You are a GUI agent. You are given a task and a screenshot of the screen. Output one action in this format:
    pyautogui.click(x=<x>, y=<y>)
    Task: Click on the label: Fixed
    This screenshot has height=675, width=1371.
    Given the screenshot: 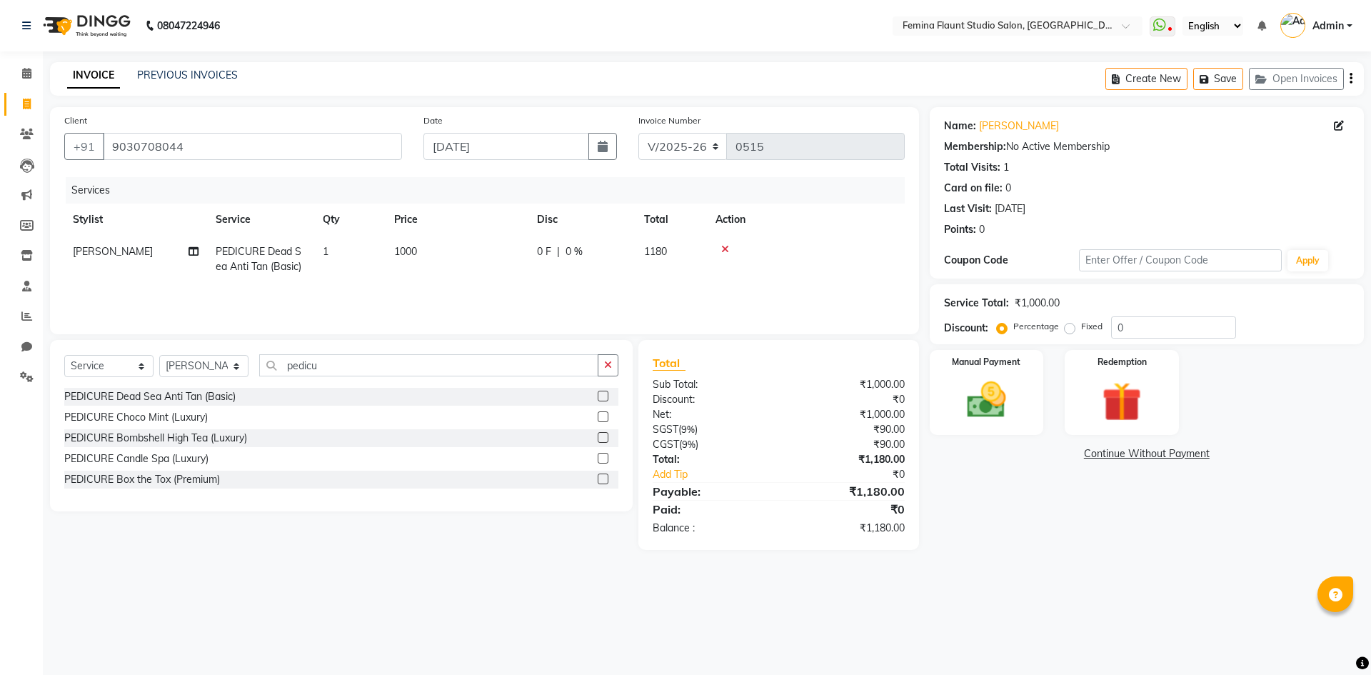 What is the action you would take?
    pyautogui.click(x=1092, y=326)
    